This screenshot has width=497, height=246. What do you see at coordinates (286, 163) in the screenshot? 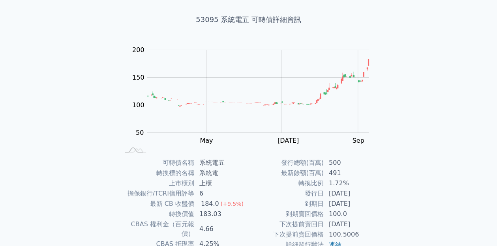
I see `td: 發行總額(百萬)` at bounding box center [286, 163].